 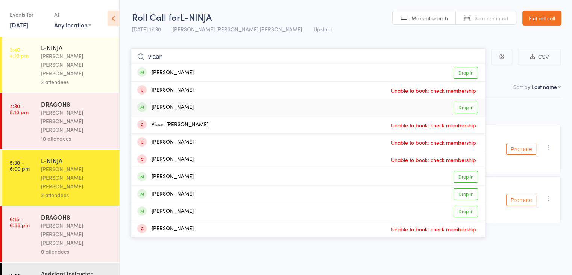 I want to click on div: 0 attendees, so click(x=77, y=251).